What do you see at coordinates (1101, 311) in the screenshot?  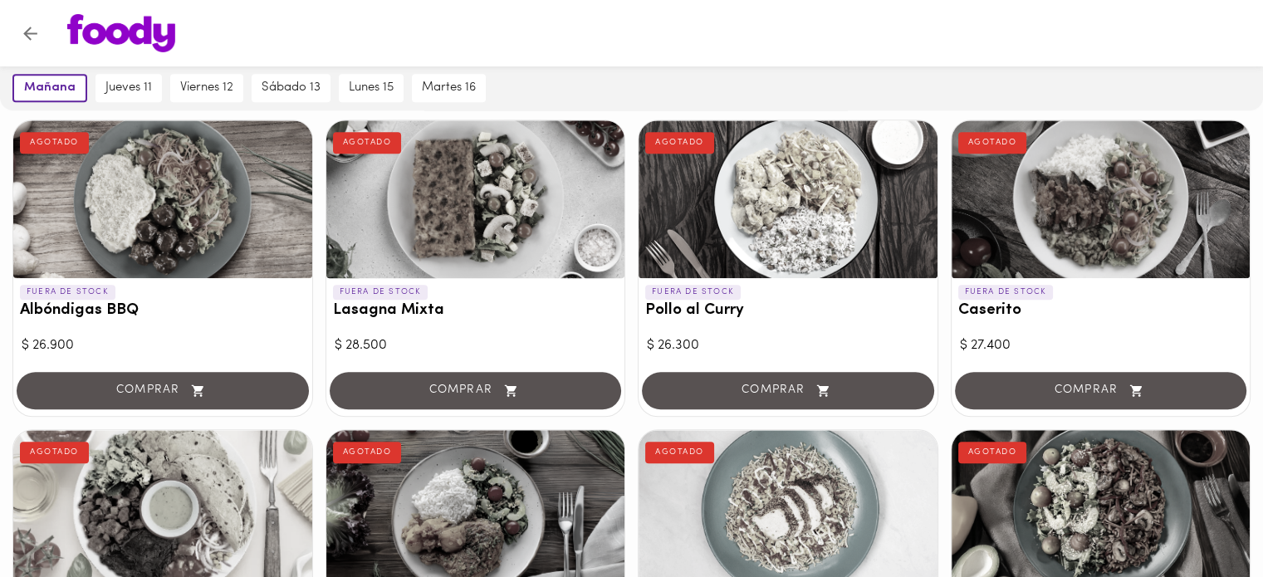 I see `h3: Caserito` at bounding box center [1101, 311].